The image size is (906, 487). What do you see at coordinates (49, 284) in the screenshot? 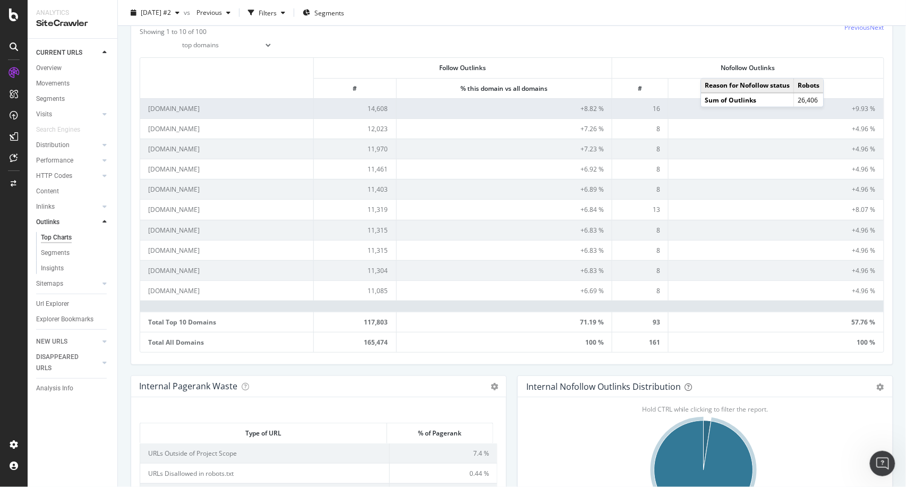
I see `div: Sitemaps` at bounding box center [49, 284].